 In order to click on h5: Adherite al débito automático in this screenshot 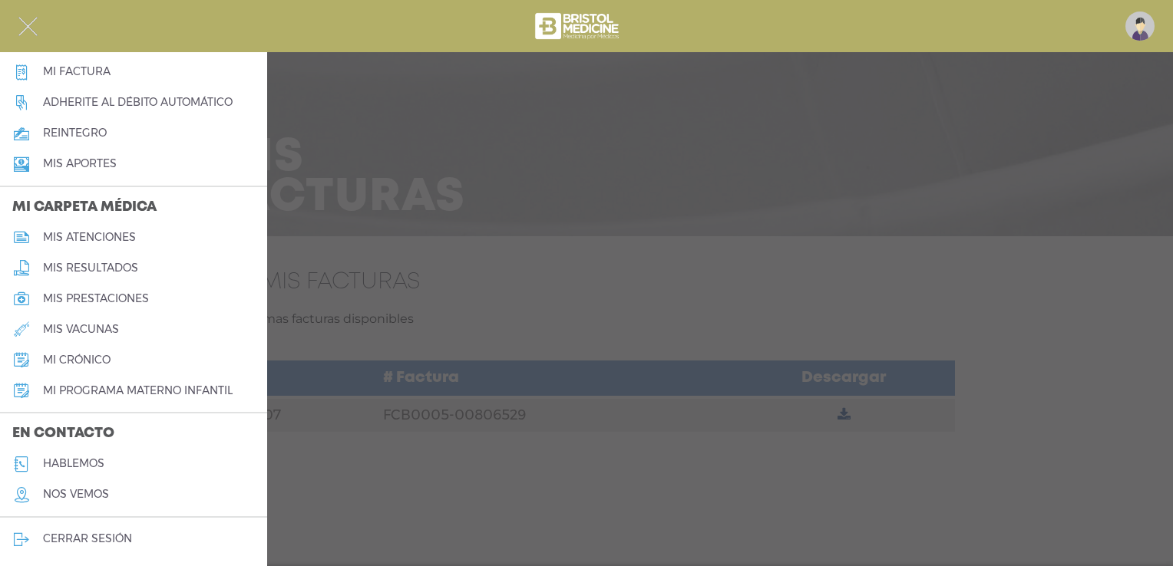, I will do `click(137, 102)`.